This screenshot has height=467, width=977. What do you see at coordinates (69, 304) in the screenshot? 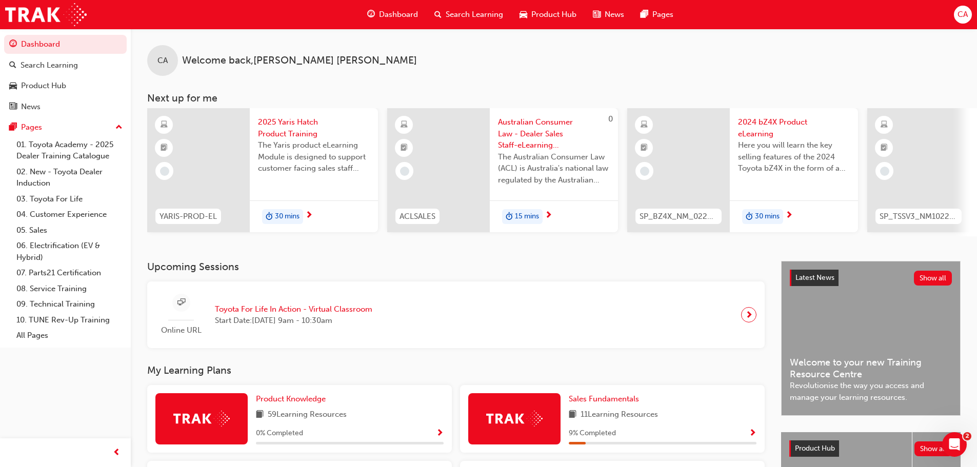
I see `a: 09. Technical Training` at bounding box center [69, 304].